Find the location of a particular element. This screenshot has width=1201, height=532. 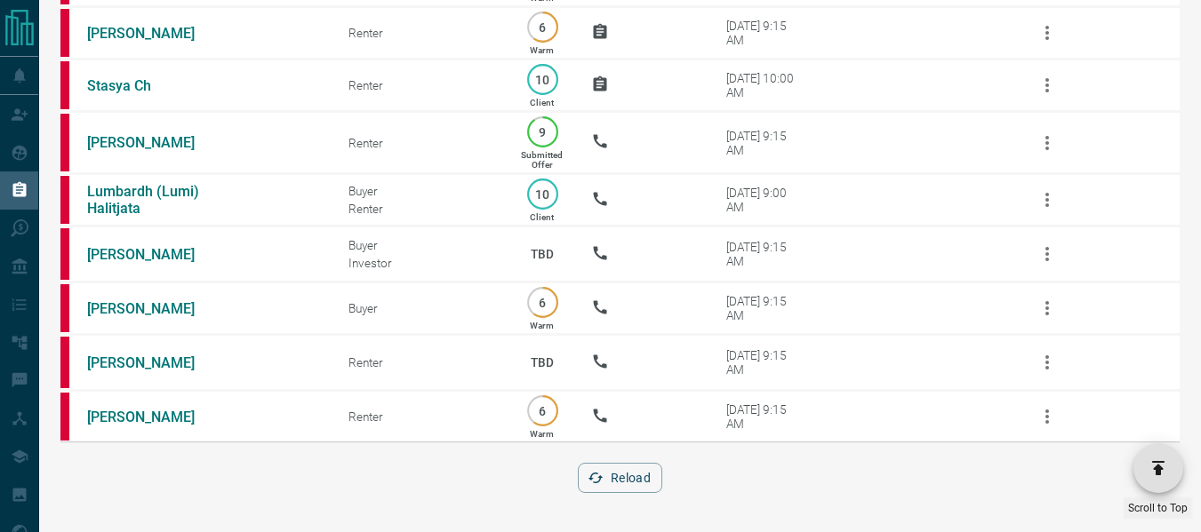

p: 9 is located at coordinates (542, 132).